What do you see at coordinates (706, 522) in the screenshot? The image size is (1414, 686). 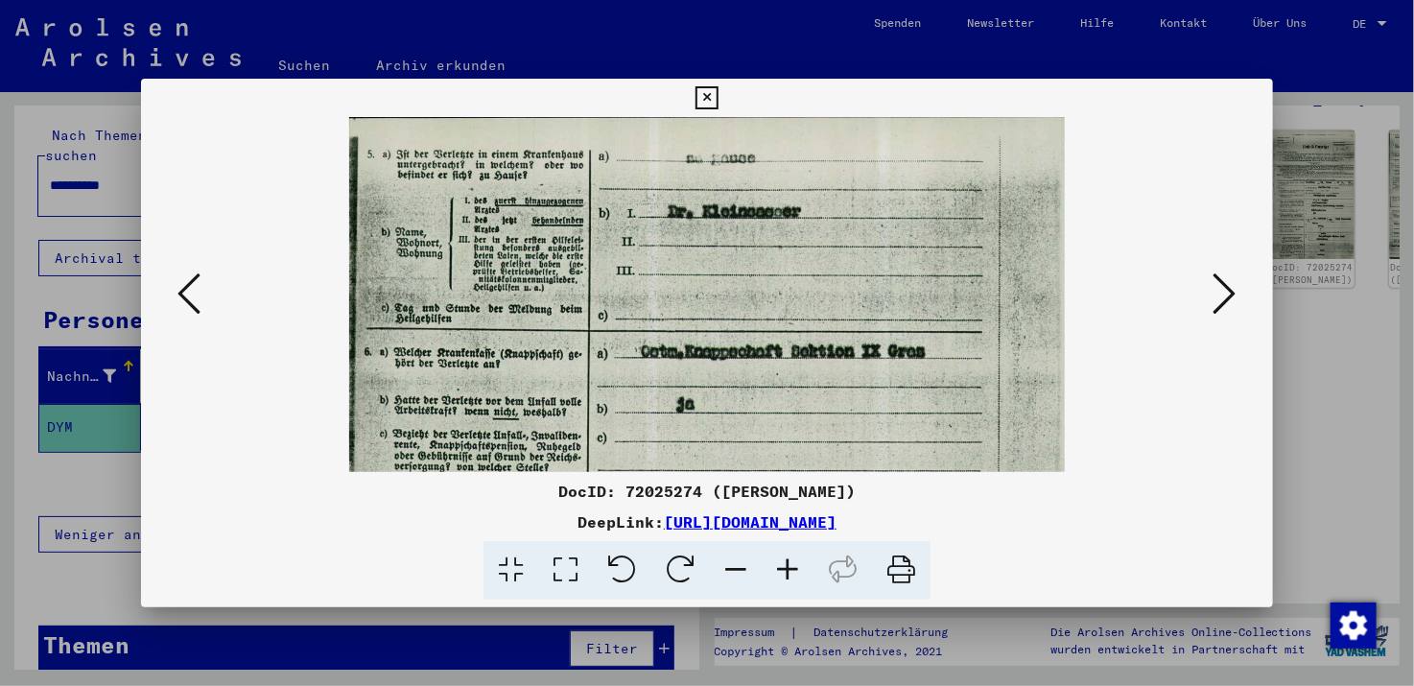 I see `div: DeepLink:` at bounding box center [706, 522].